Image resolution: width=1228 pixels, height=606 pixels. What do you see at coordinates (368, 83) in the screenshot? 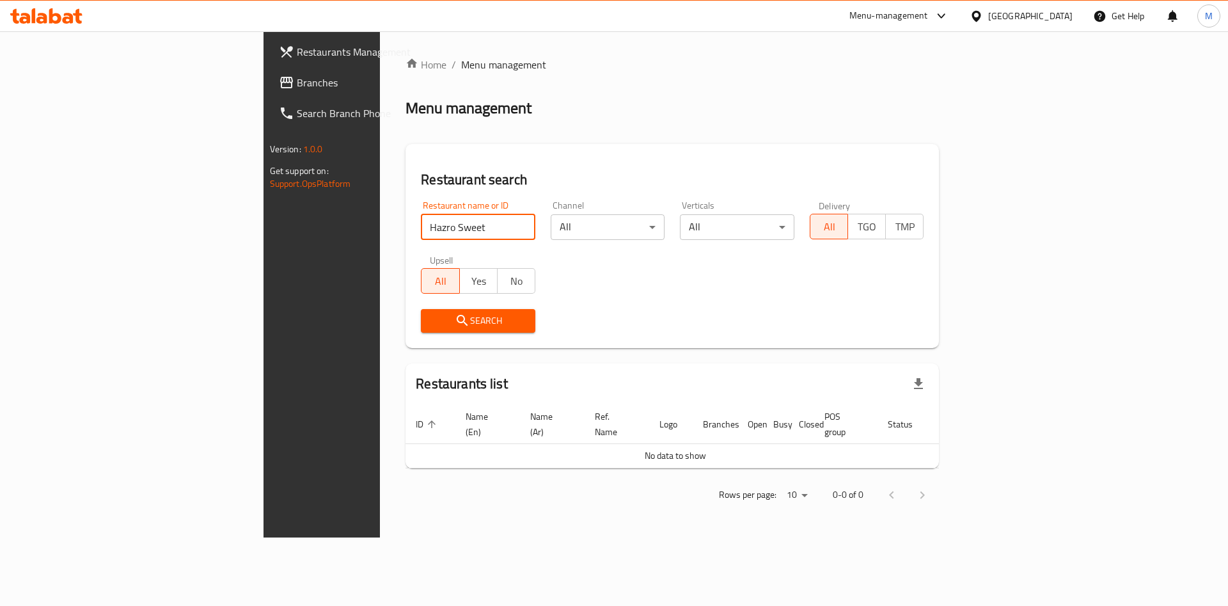
I see `a: Branches` at bounding box center [368, 83].